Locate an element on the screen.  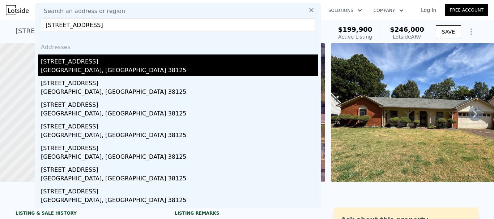
div: LISTING & SALE HISTORY is located at coordinates (88, 214).